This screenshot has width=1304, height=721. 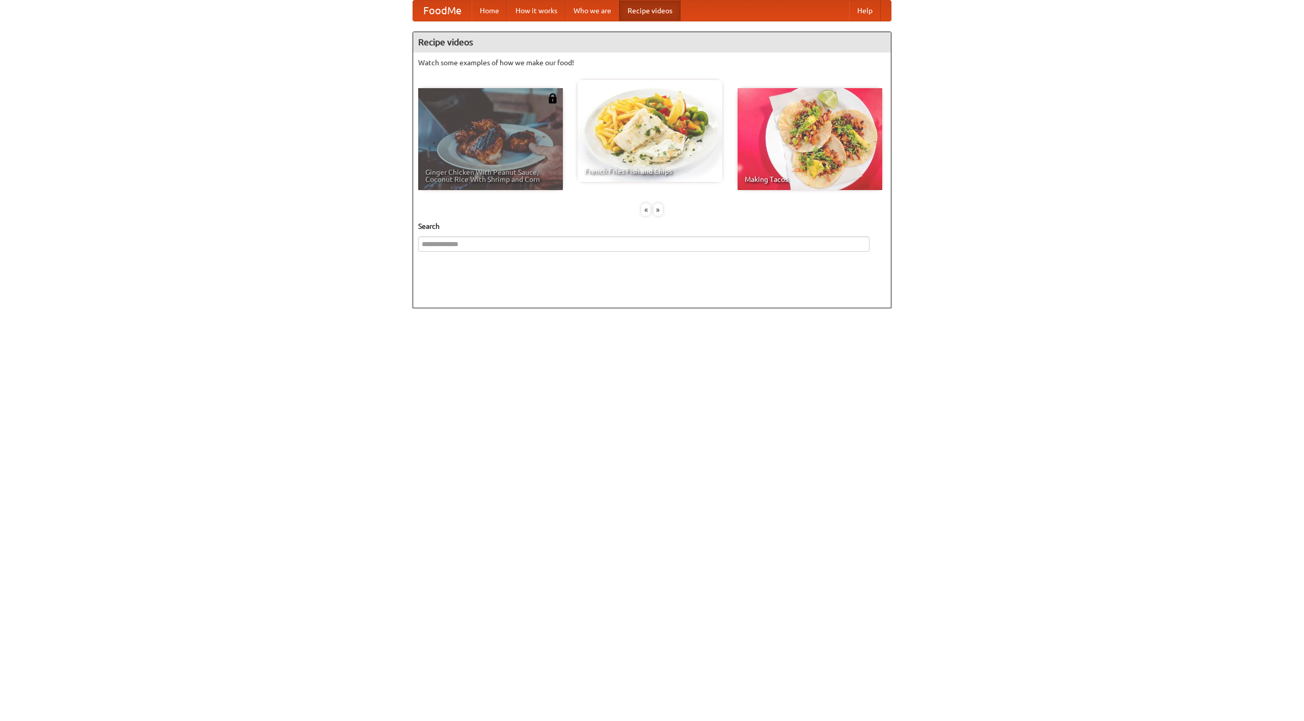 What do you see at coordinates (650, 11) in the screenshot?
I see `a: Recipe videos` at bounding box center [650, 11].